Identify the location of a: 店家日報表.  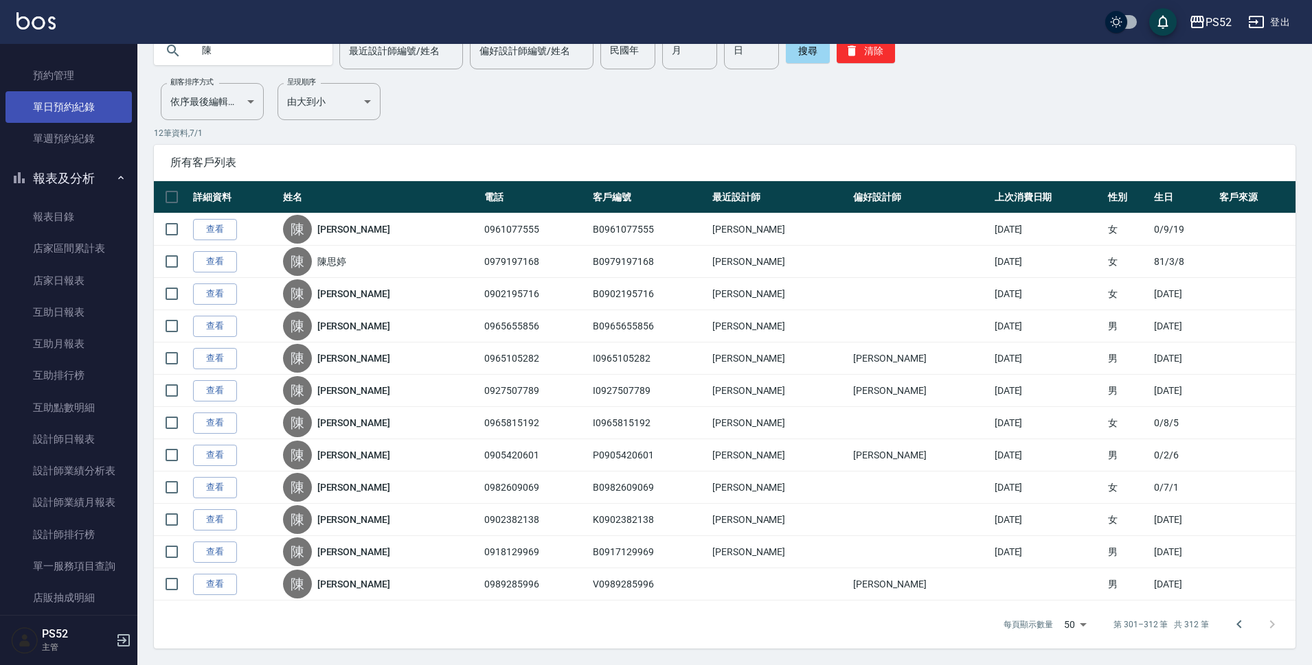
(69, 281).